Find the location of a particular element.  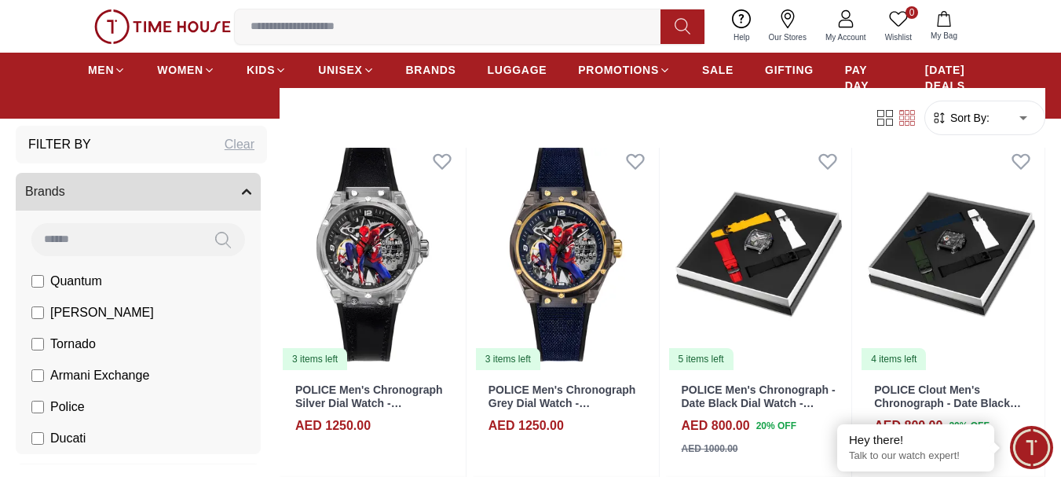

a: PAY DAY SALE is located at coordinates (869, 86).